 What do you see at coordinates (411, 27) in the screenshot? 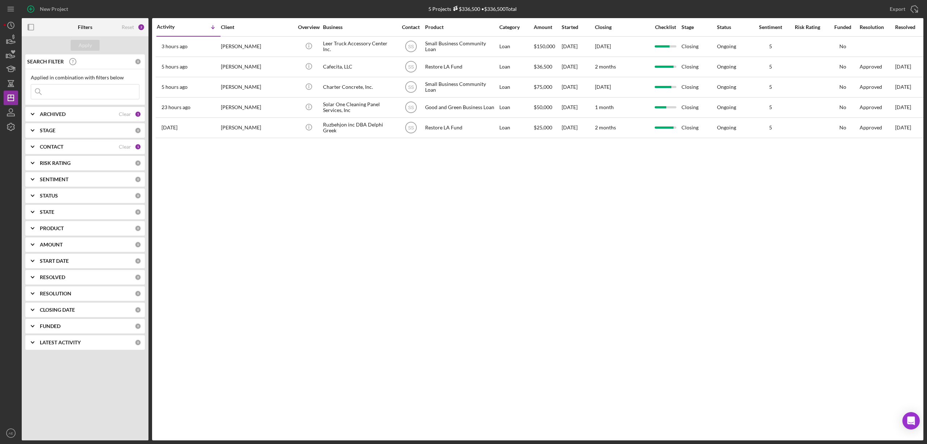
I see `div: Contact` at bounding box center [411, 27].